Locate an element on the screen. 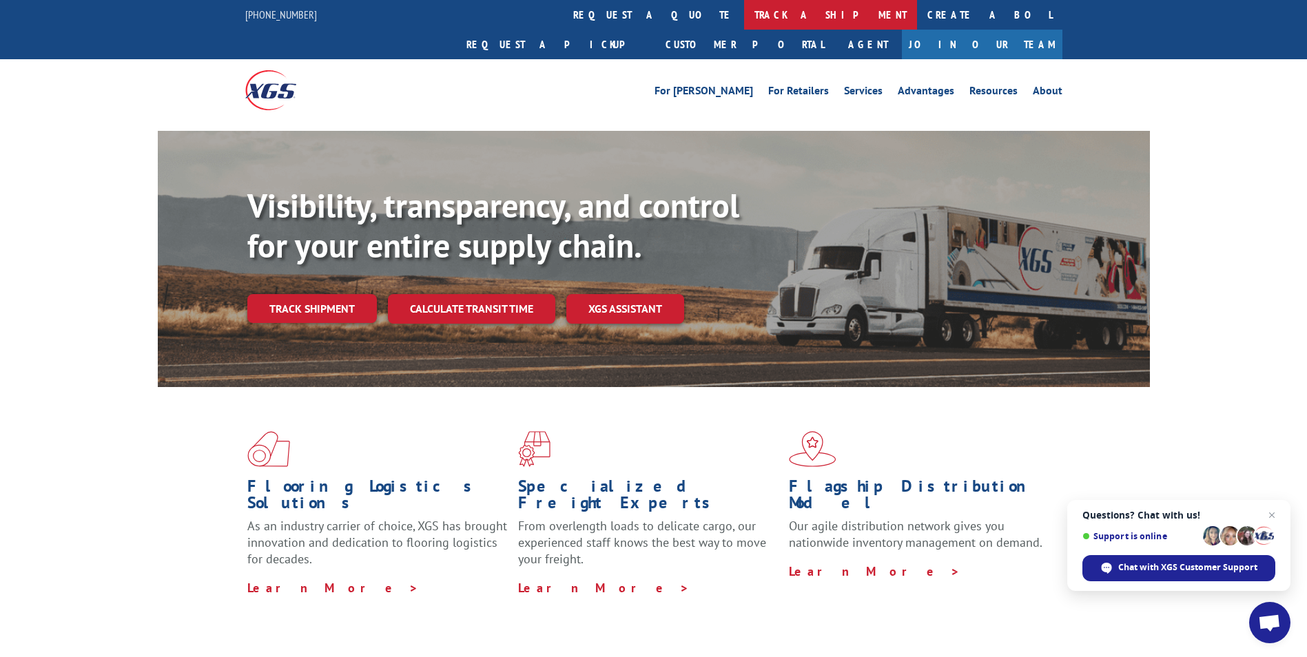 The height and width of the screenshot is (657, 1307). a: XGS ASSISTANT is located at coordinates (625, 309).